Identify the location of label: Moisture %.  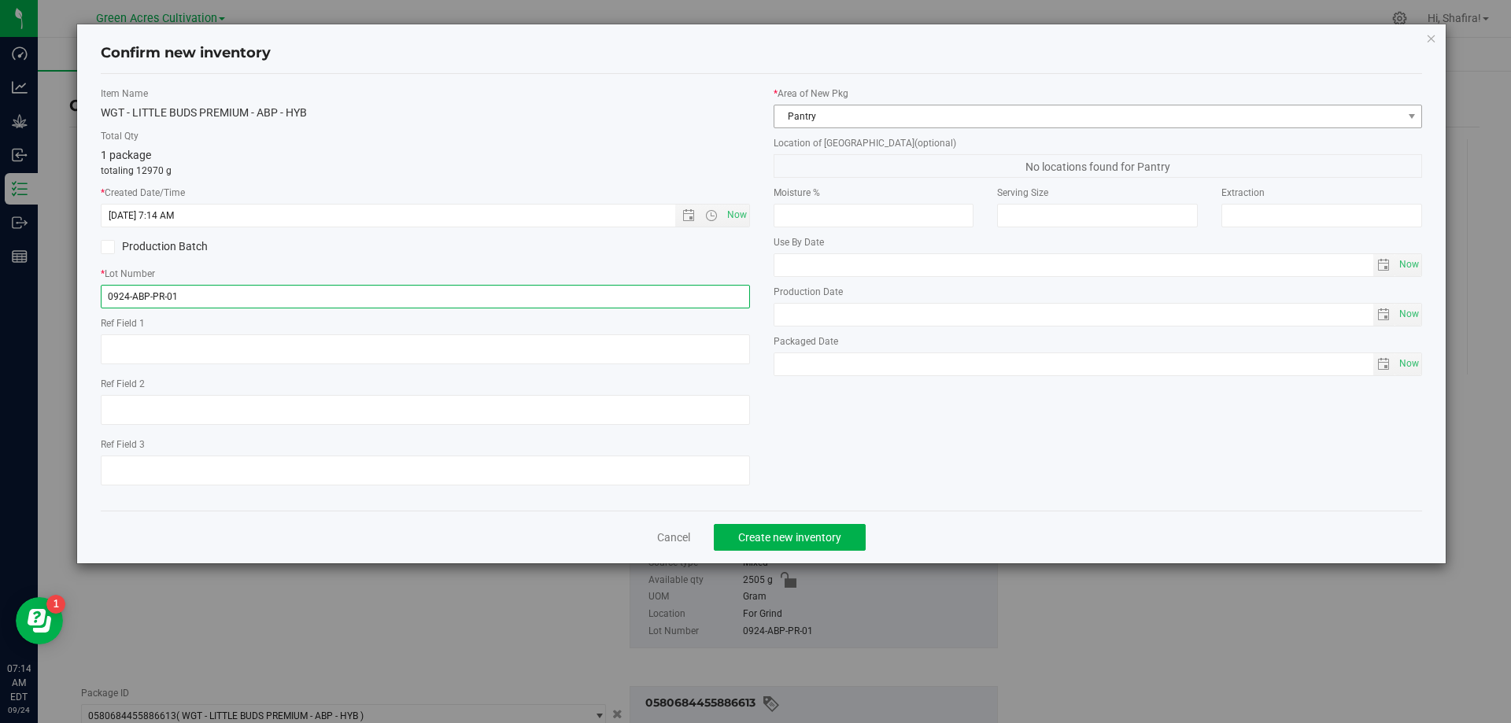
(873, 193).